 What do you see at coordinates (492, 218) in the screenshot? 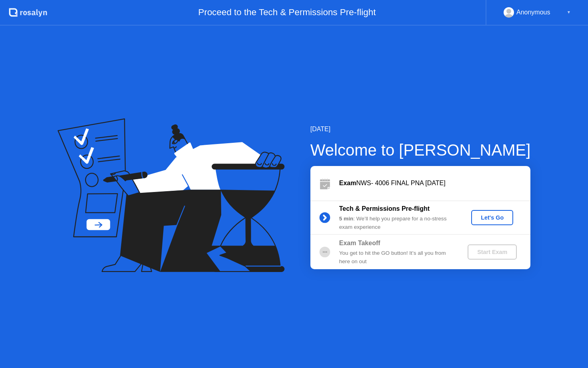
I see `button: Let's Go` at bounding box center [492, 218].